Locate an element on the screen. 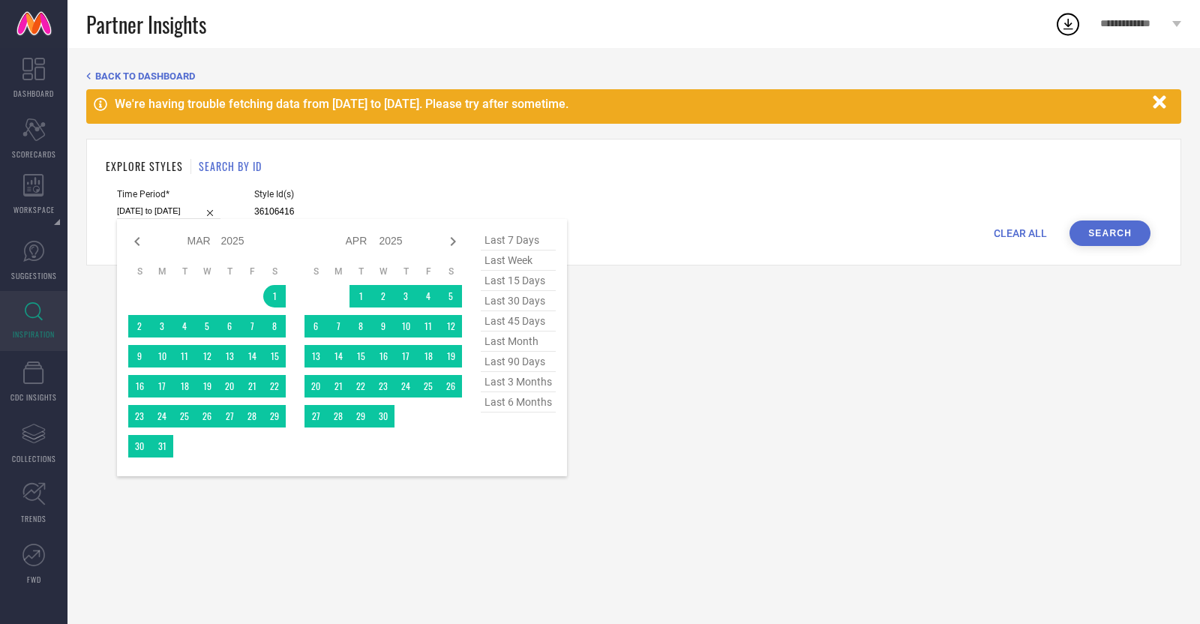 The height and width of the screenshot is (624, 1200). span: last 15 days is located at coordinates (518, 281).